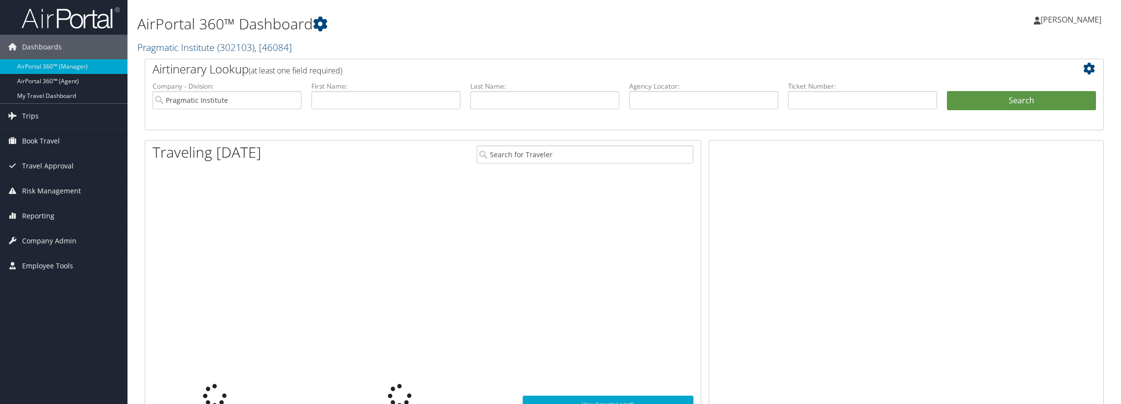 The width and height of the screenshot is (1121, 404). Describe the element at coordinates (236, 47) in the screenshot. I see `span: ( 302103 )` at that location.